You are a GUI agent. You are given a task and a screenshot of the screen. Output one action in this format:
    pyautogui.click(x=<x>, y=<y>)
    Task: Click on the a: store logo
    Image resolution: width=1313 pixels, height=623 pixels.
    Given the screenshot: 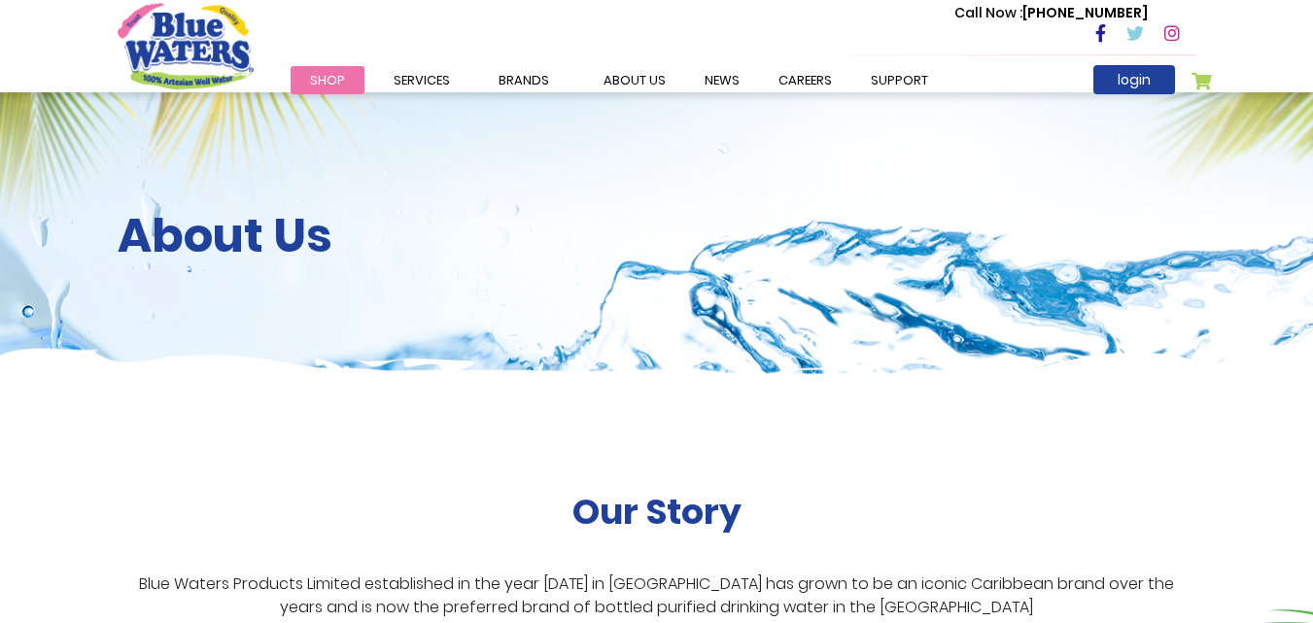 What is the action you would take?
    pyautogui.click(x=186, y=46)
    